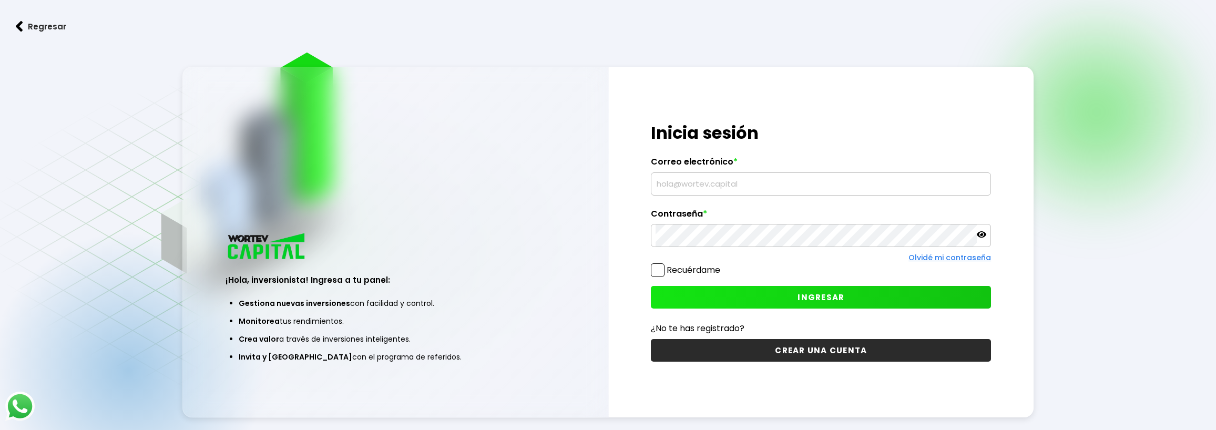  I want to click on button: INGRESAR, so click(821, 297).